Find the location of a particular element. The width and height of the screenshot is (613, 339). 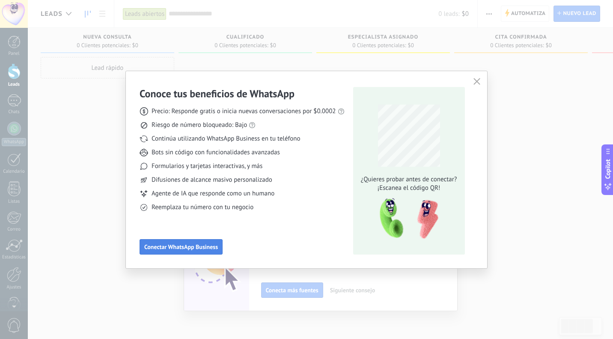

span: Continúa utilizando WhatsApp Business en tu teléfono is located at coordinates (226, 139).